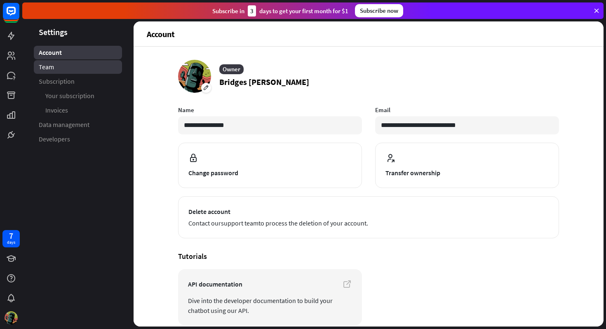 The image size is (606, 329). What do you see at coordinates (11, 243) in the screenshot?
I see `div: days` at bounding box center [11, 243].